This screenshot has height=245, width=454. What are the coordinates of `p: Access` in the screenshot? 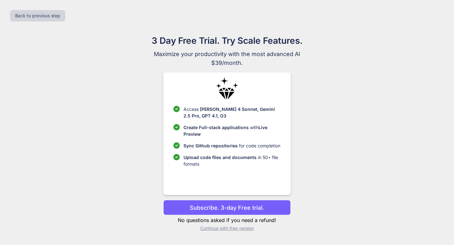 It's located at (232, 112).